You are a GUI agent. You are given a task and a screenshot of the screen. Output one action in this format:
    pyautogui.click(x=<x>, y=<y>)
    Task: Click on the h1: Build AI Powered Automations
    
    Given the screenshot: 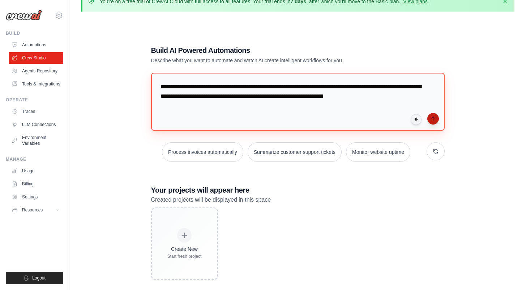 What is the action you would take?
    pyautogui.click(x=273, y=50)
    